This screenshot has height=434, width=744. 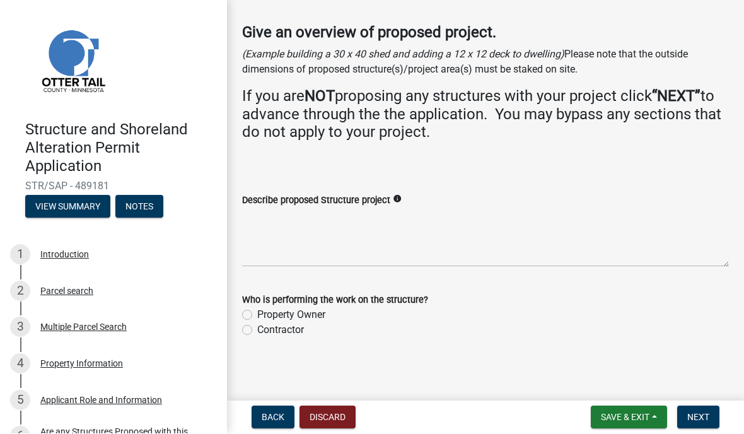 What do you see at coordinates (67, 291) in the screenshot?
I see `div: Parcel search` at bounding box center [67, 291].